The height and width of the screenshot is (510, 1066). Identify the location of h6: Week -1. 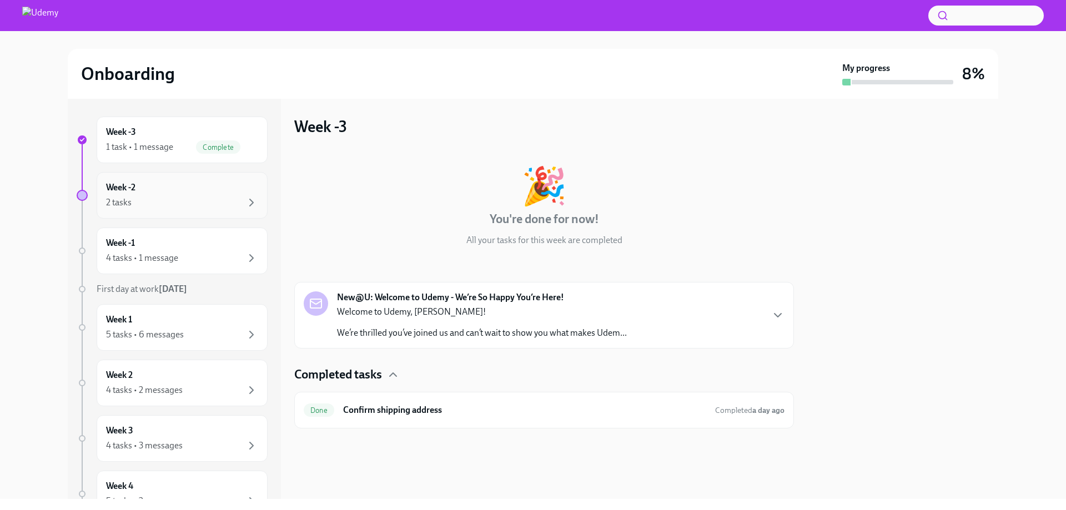
(120, 243).